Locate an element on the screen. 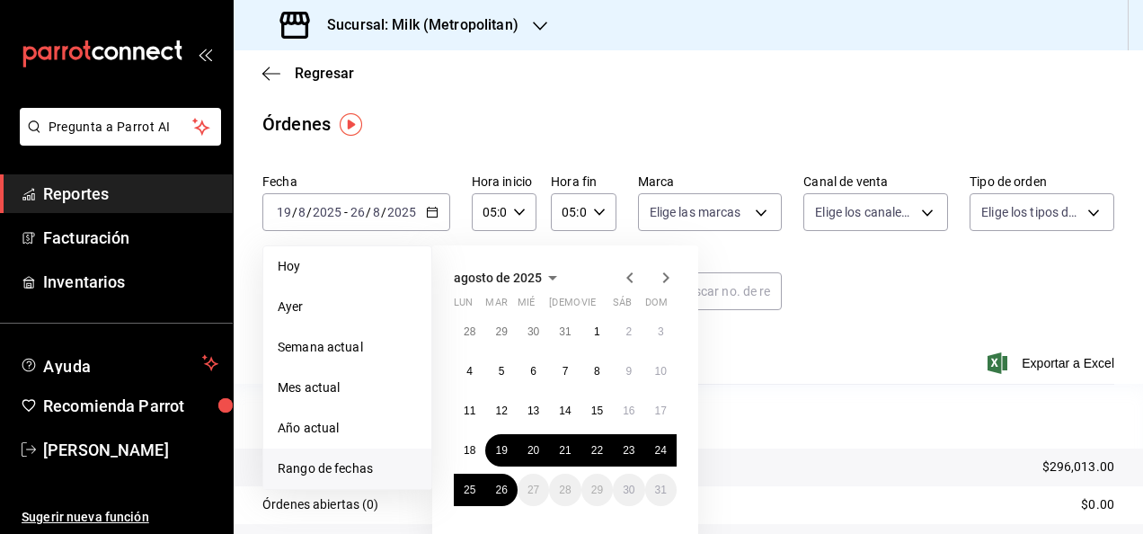 The height and width of the screenshot is (534, 1143). span: Elige los tipos de orden is located at coordinates (1030, 212).